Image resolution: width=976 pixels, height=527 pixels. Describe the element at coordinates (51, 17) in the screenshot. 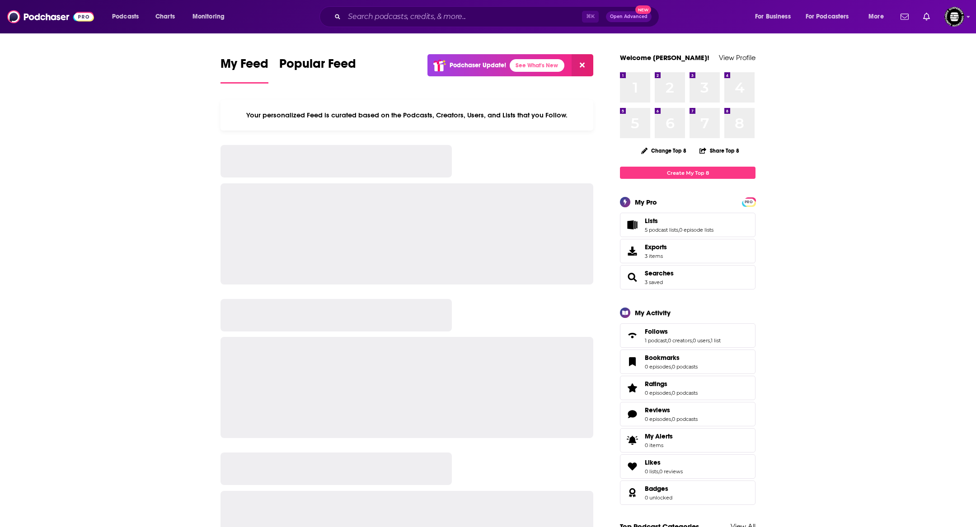

I see `a: Podchaser - Follow, Share and Rate Podcasts` at that location.